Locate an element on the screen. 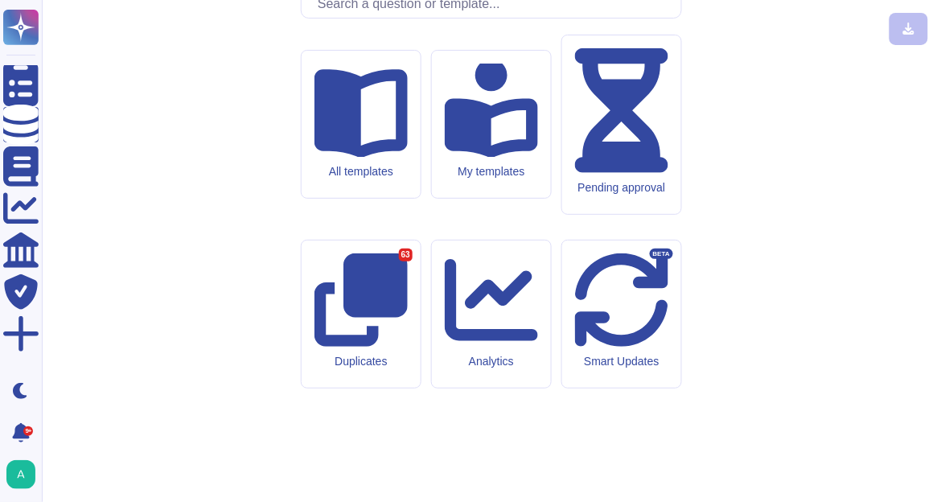  div: 9+ is located at coordinates (28, 431).